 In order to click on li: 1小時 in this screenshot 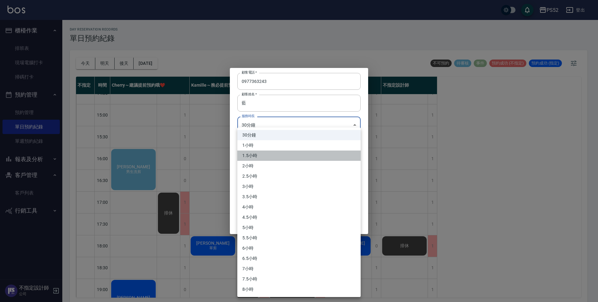, I will do `click(299, 145)`.